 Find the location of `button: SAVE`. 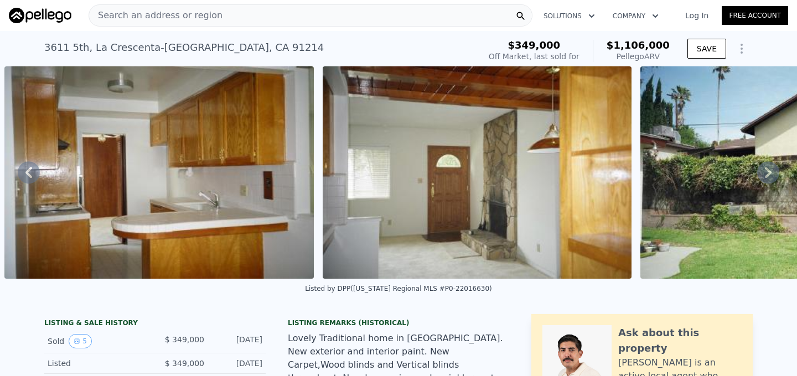

button: SAVE is located at coordinates (707, 49).